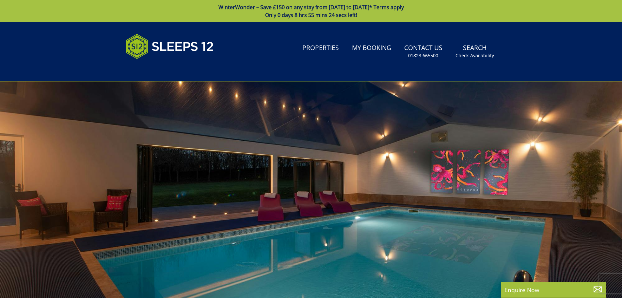 The image size is (622, 298). What do you see at coordinates (170, 46) in the screenshot?
I see `img: Sleeps 12` at bounding box center [170, 46].